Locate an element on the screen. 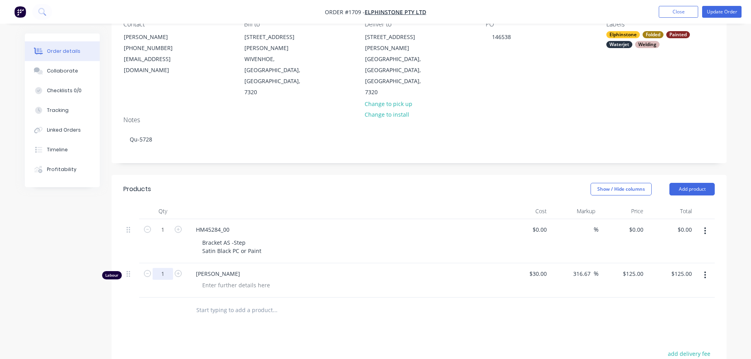 This screenshot has height=359, width=751. div: Waterjet is located at coordinates (619, 45).